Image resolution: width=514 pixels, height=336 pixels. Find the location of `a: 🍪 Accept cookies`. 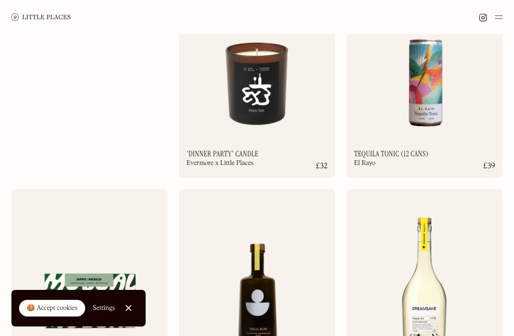

a: 🍪 Accept cookies is located at coordinates (52, 309).